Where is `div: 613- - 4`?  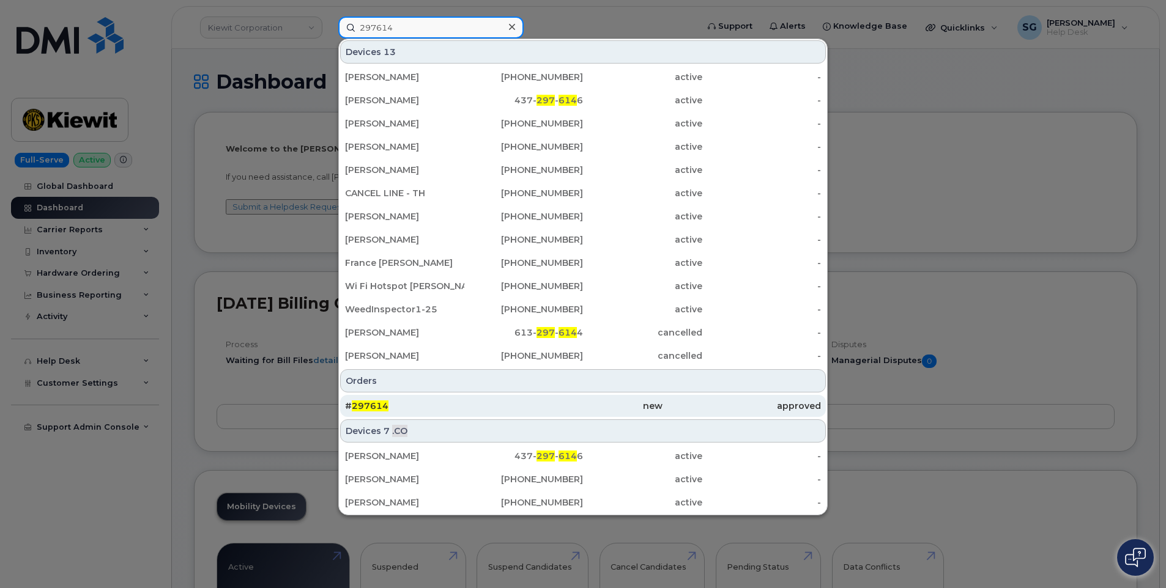
div: 613- - 4 is located at coordinates (524, 333).